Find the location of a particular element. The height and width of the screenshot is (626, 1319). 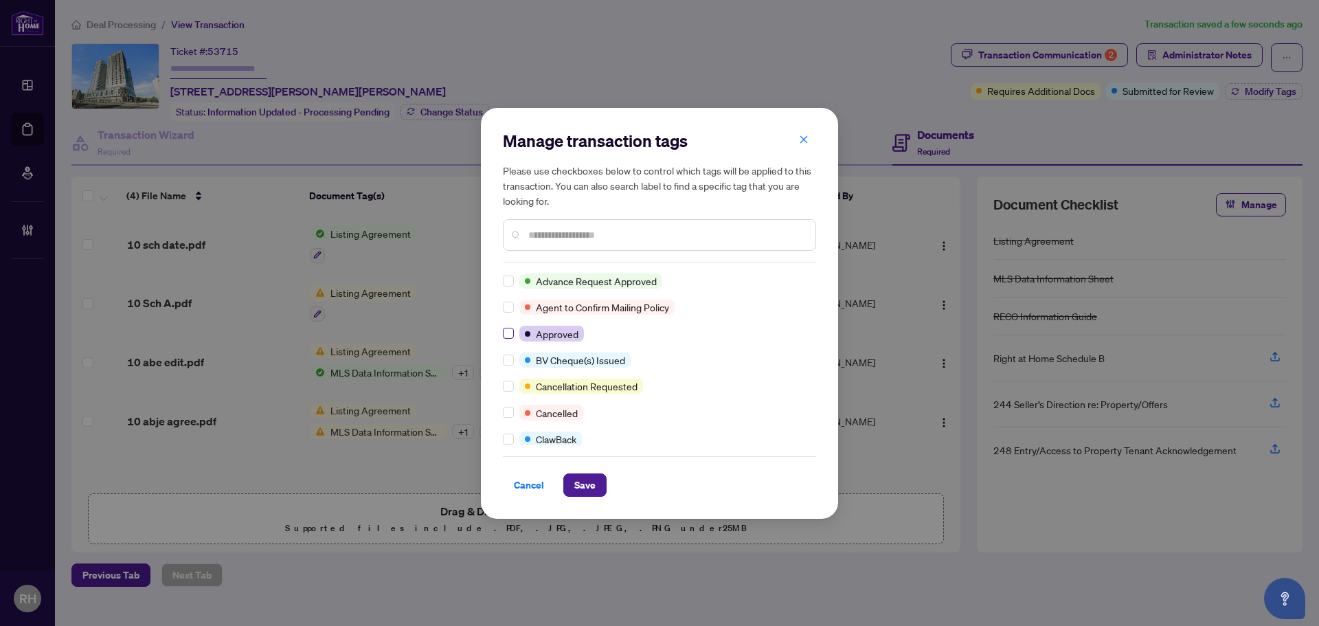

span: close is located at coordinates (804, 139).